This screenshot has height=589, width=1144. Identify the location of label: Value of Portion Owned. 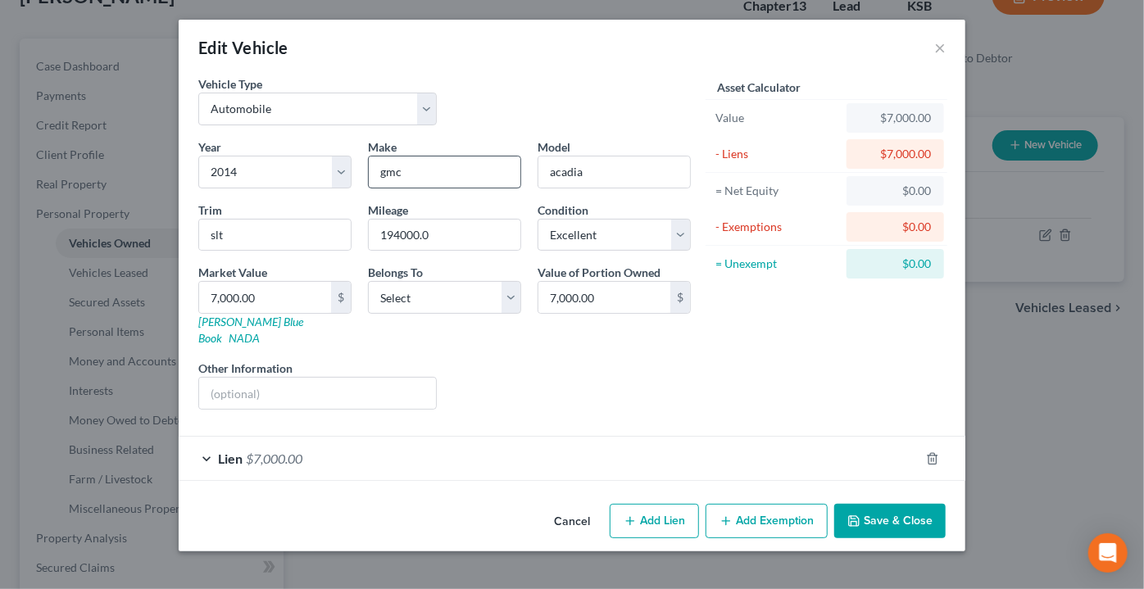
(599, 272).